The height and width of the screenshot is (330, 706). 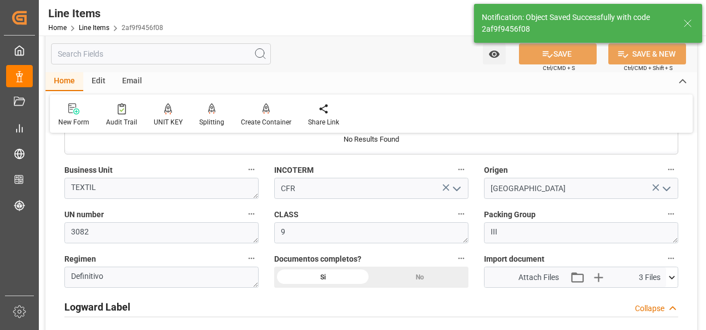 What do you see at coordinates (420, 277) in the screenshot?
I see `div: No` at bounding box center [420, 277].